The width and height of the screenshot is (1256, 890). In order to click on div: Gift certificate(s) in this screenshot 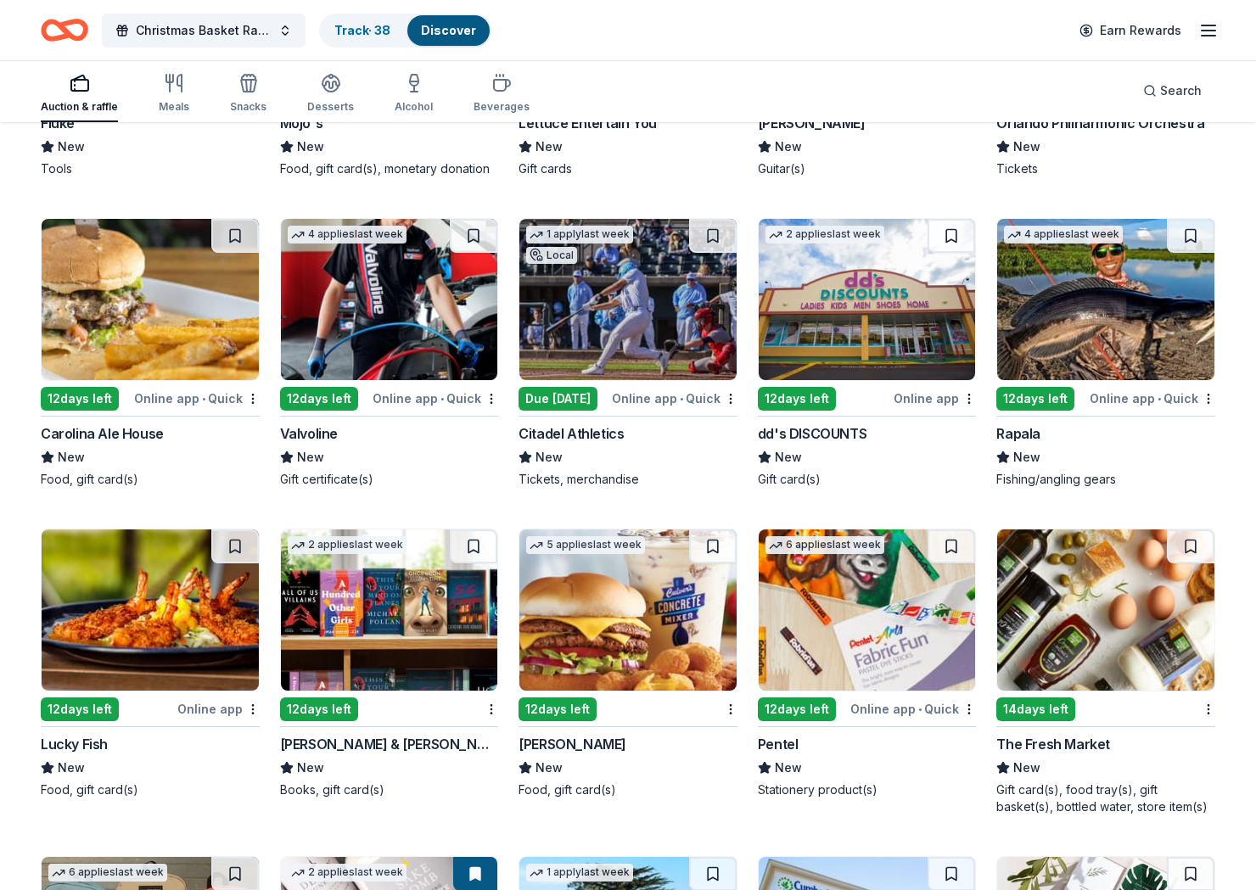, I will do `click(389, 479)`.